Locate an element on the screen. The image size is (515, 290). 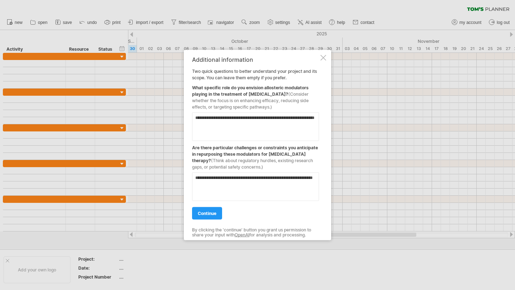
div: Two quick questions to better understand your project and its scope. You can leave them empty if ... is located at coordinates (255, 145).